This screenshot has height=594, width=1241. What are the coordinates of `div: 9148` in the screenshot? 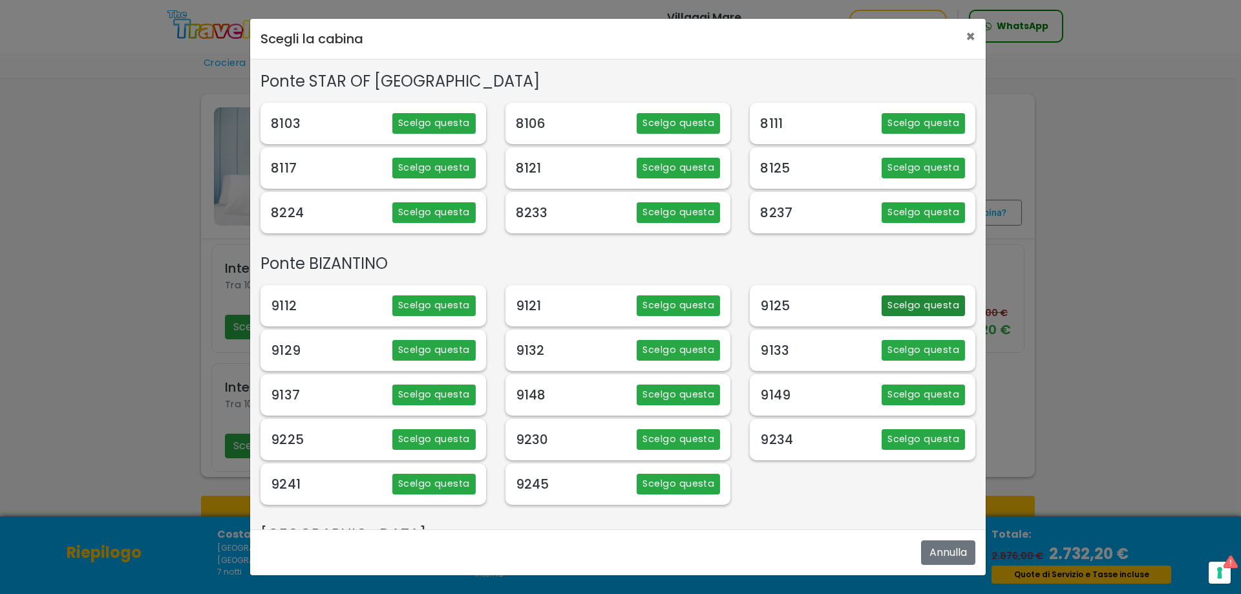 It's located at (531, 395).